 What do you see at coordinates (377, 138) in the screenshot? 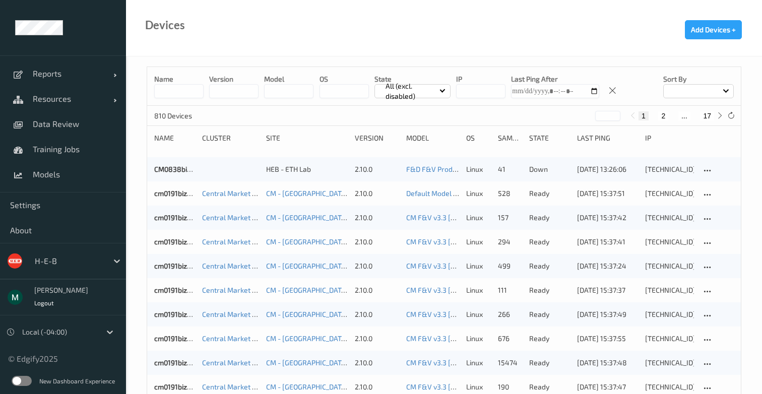
I see `div: version` at bounding box center [377, 138].